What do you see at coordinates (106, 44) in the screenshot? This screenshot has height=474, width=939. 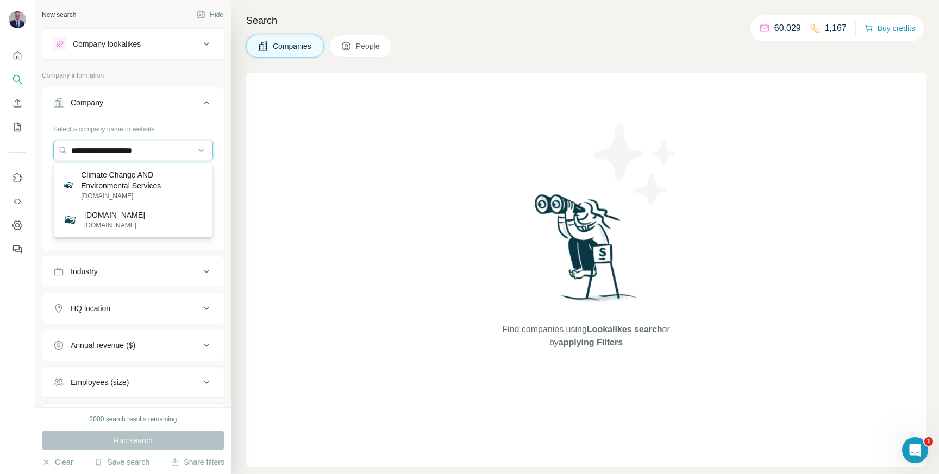 I see `div: Company lookalikes` at bounding box center [106, 44].